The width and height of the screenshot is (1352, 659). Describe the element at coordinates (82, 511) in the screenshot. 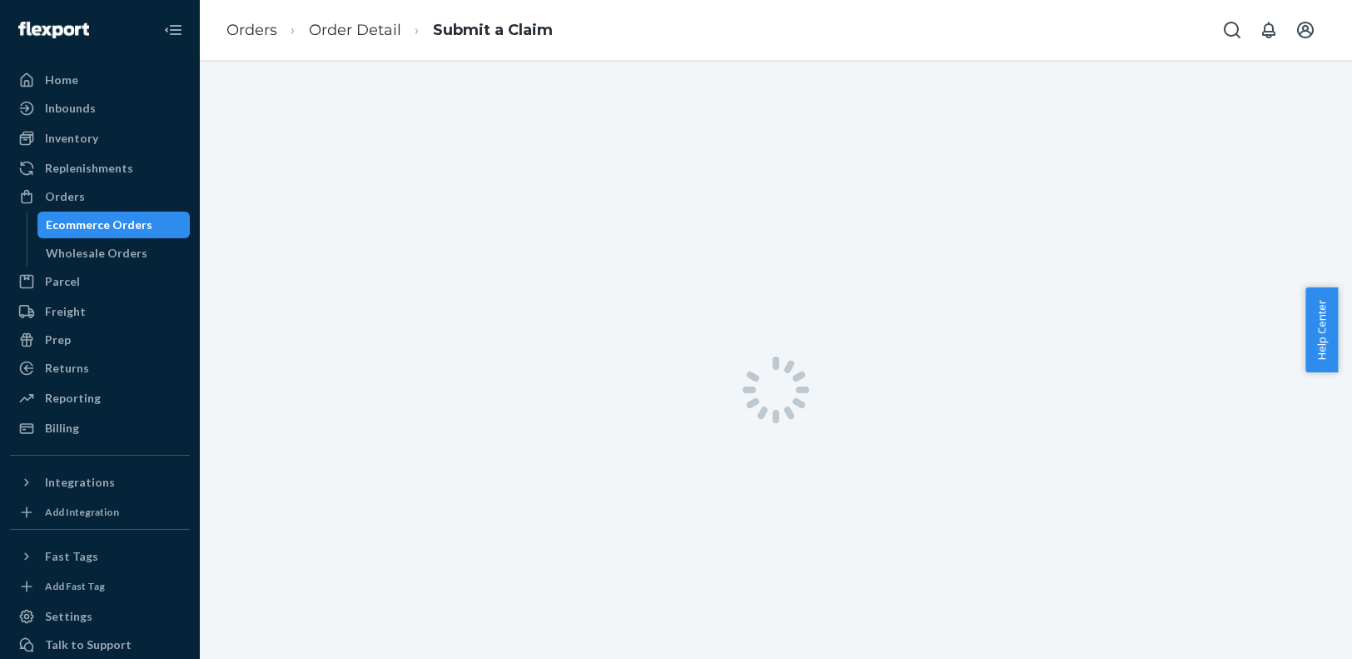

I see `div: Add Integration` at that location.